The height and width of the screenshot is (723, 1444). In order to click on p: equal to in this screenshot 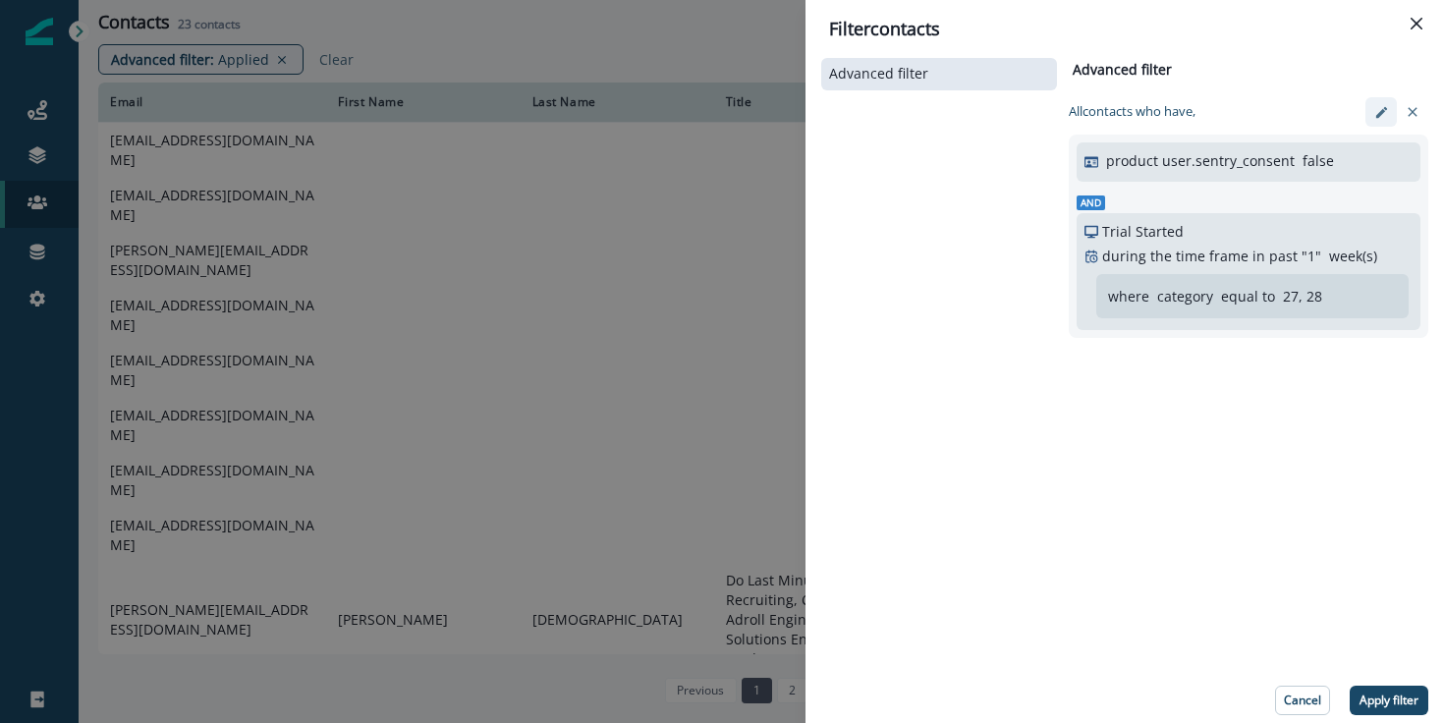, I will do `click(1247, 296)`.